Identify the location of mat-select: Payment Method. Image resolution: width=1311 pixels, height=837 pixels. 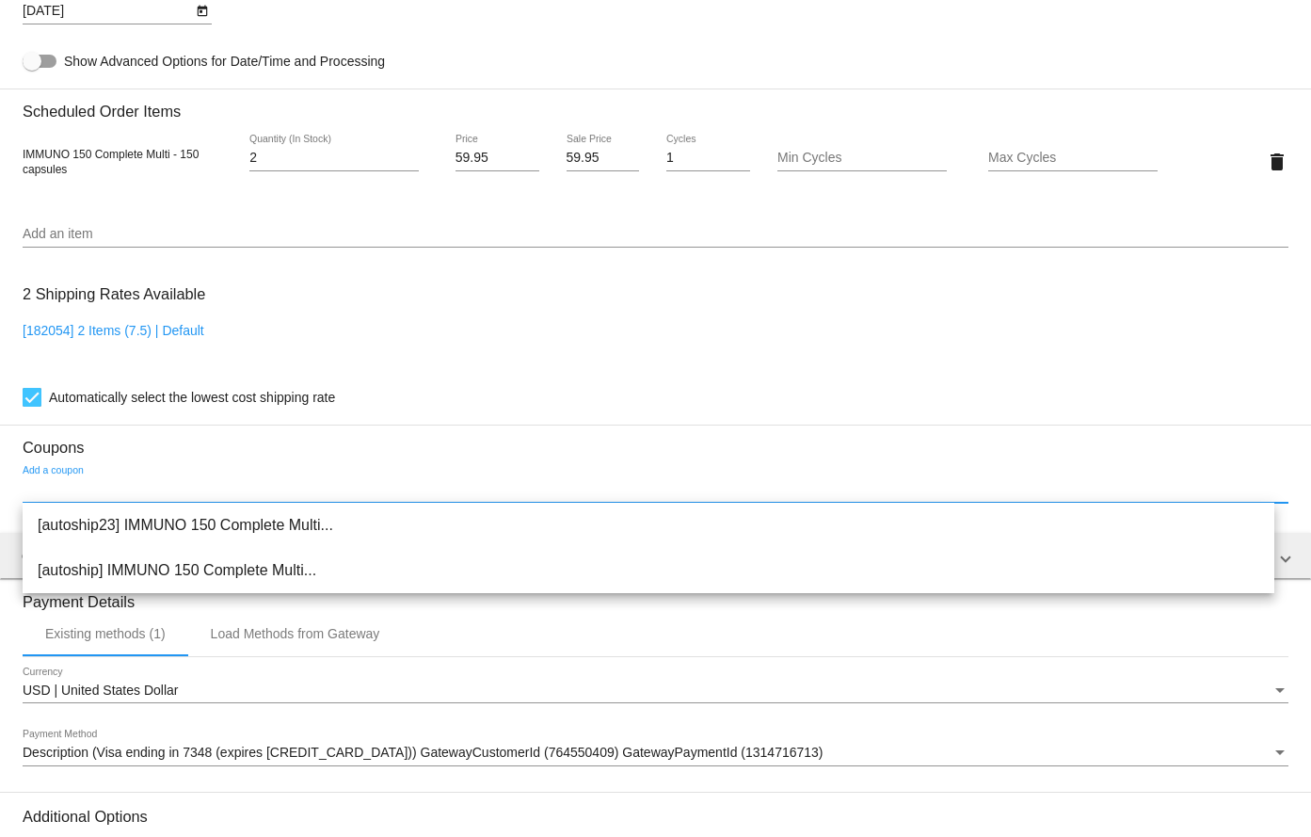
(655, 753).